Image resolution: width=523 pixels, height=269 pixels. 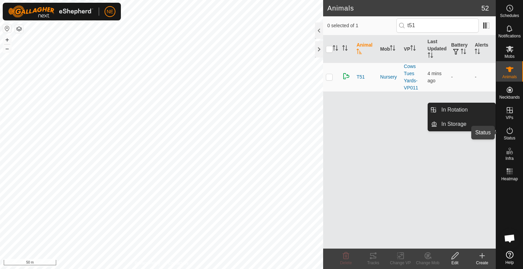 What do you see at coordinates (509, 159) in the screenshot?
I see `span: Infra` at bounding box center [509, 159].